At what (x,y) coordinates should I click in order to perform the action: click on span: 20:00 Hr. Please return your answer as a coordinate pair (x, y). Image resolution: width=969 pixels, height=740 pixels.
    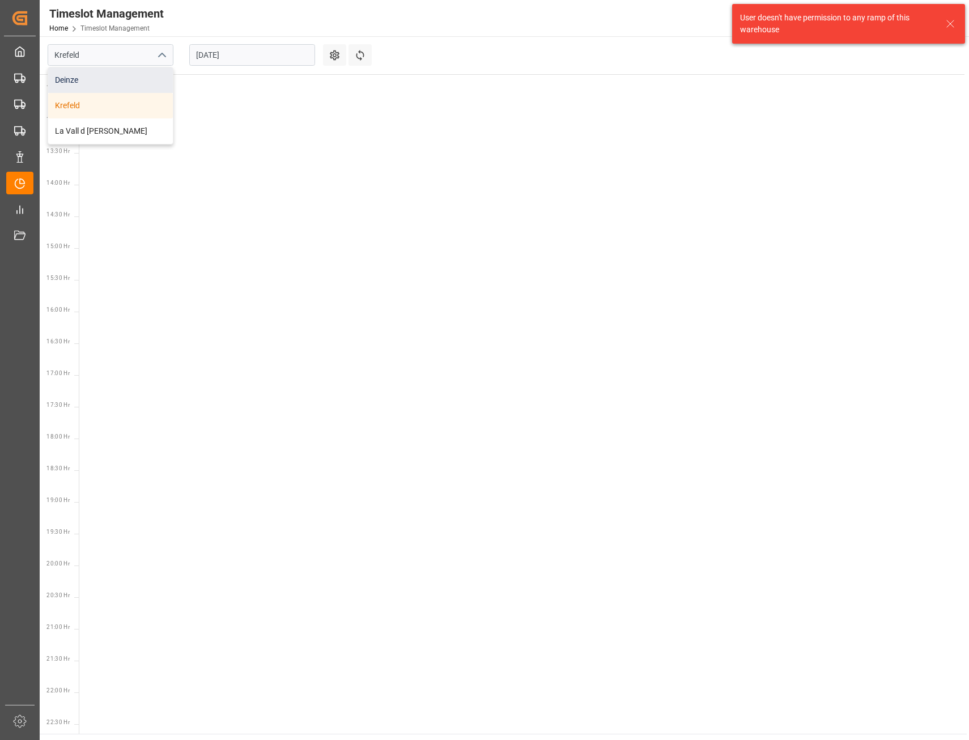
    Looking at the image, I should click on (58, 563).